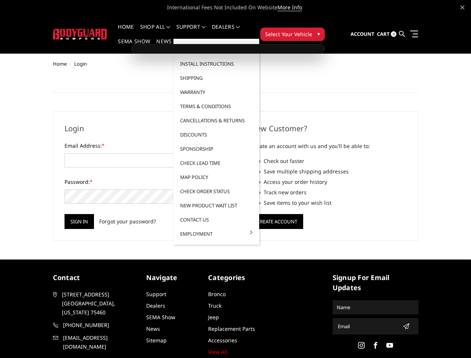 The height and width of the screenshot is (358, 471). I want to click on a: Terms & Conditions, so click(217, 106).